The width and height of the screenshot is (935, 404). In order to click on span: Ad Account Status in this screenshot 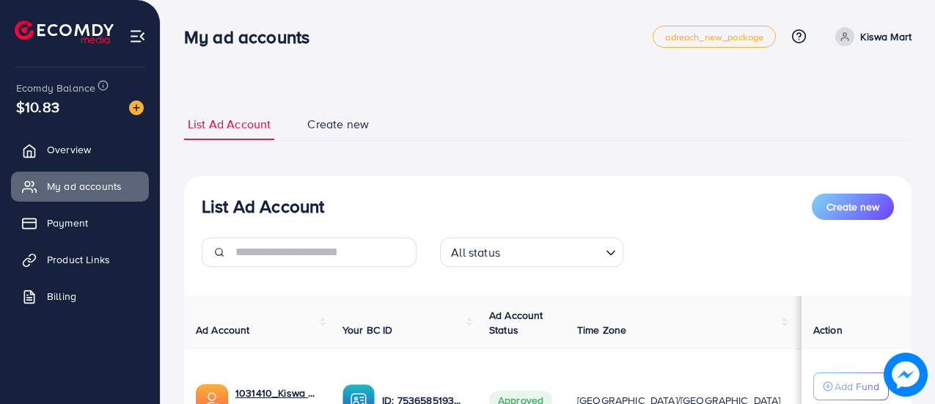, I will do `click(516, 323)`.